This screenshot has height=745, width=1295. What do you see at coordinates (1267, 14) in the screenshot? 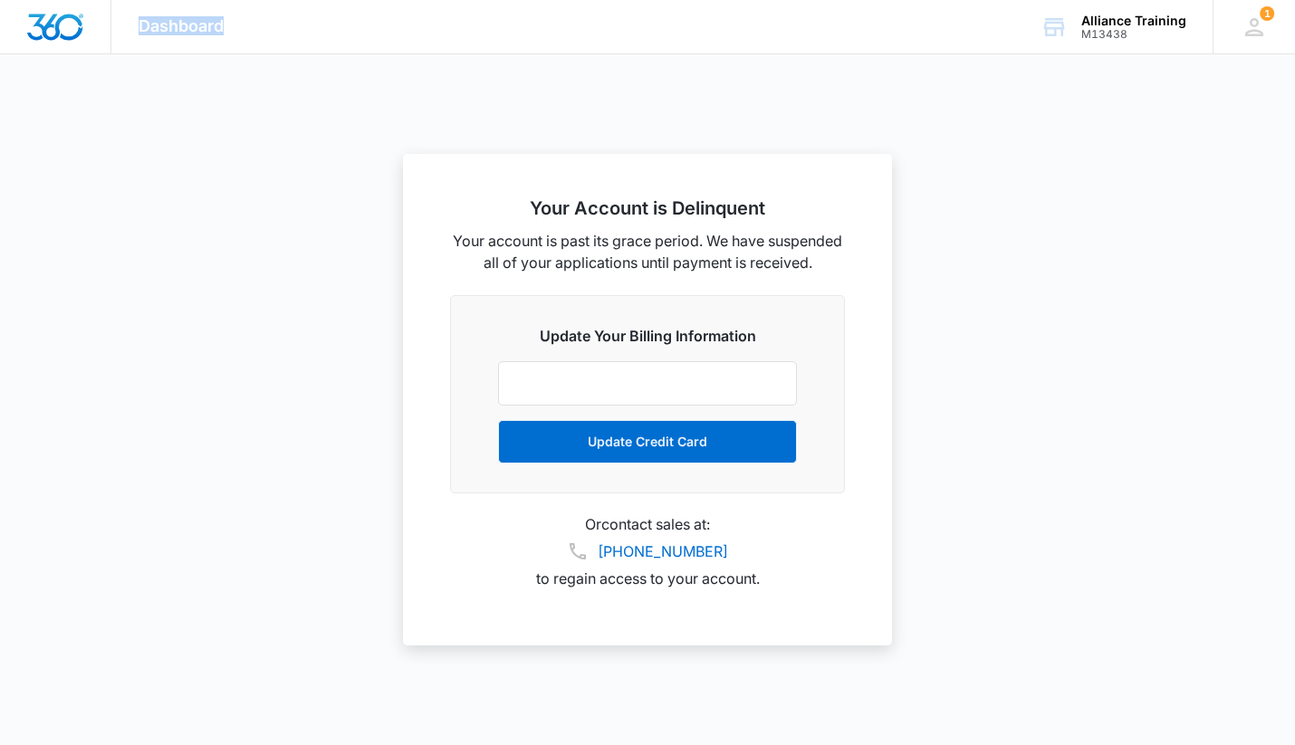
I see `span: 1` at bounding box center [1267, 14].